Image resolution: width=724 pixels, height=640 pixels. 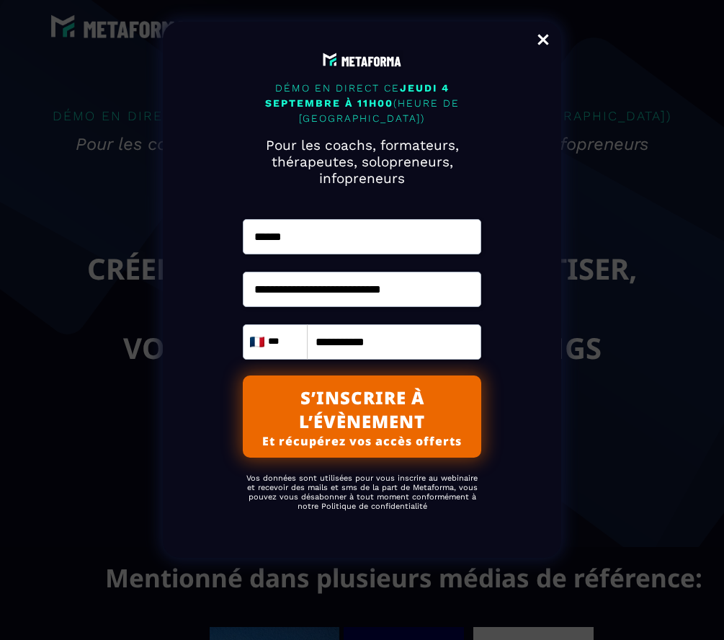 I want to click on img: fr, so click(x=257, y=341).